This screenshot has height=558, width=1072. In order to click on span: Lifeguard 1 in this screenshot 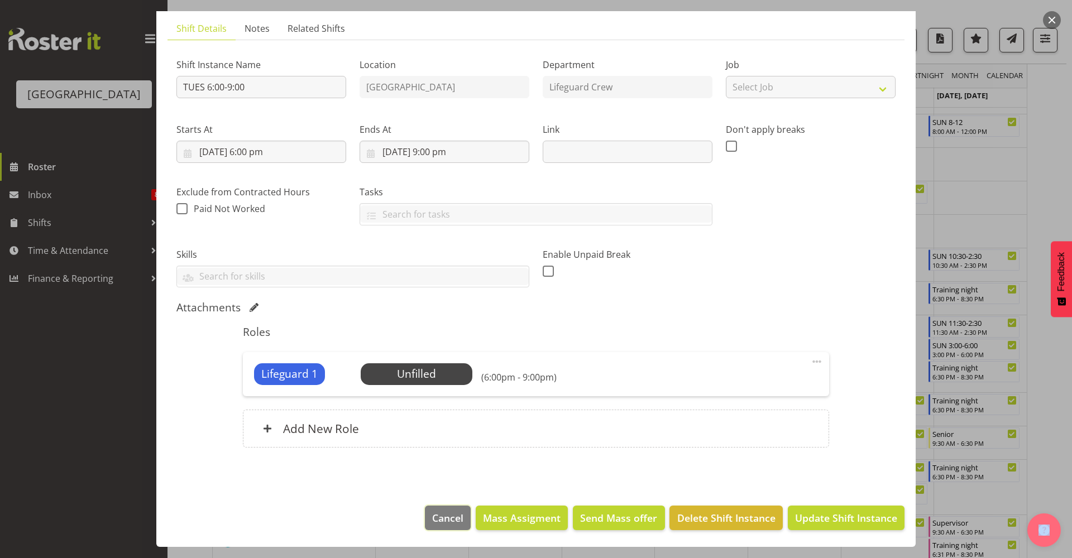, I will do `click(289, 374)`.